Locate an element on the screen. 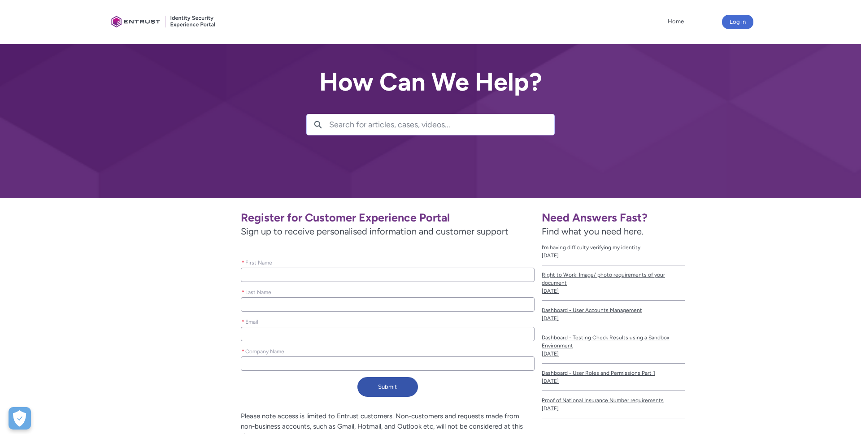 The height and width of the screenshot is (434, 861). span: Right to Work: Image/ photo requirements of your document is located at coordinates (613, 279).